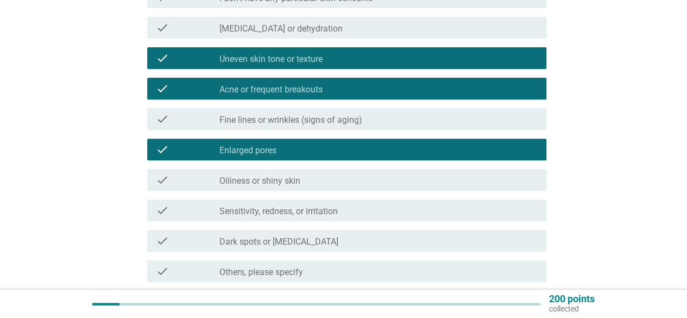  What do you see at coordinates (271, 59) in the screenshot?
I see `label: Uneven skin tone or texture` at bounding box center [271, 59].